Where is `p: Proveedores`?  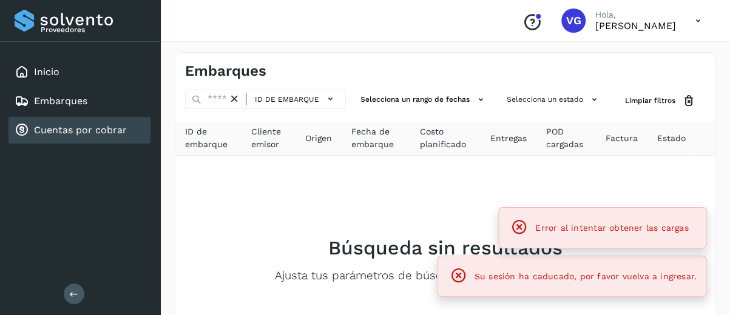 p: Proveedores is located at coordinates (93, 30).